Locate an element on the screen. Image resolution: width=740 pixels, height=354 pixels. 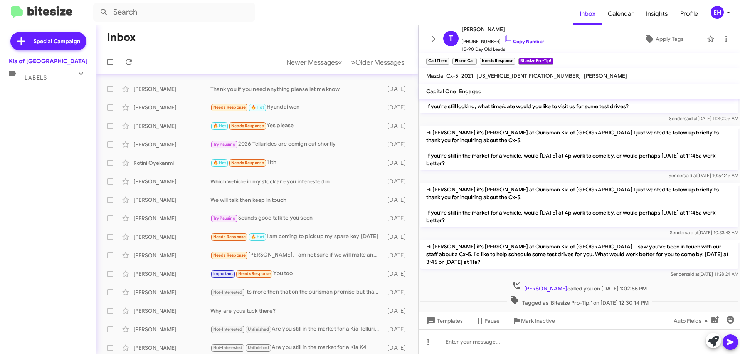
span: Templates is located at coordinates (444, 321).